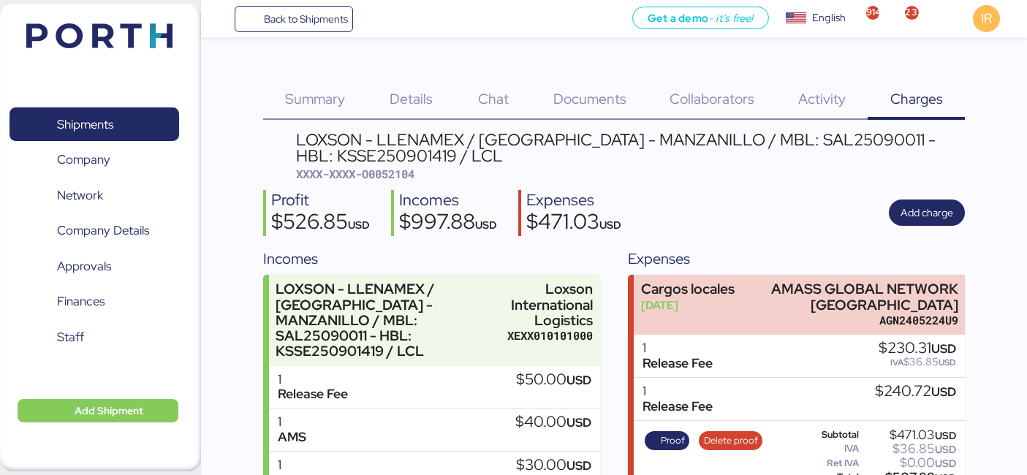  What do you see at coordinates (222, 19) in the screenshot?
I see `button: Menu` at bounding box center [222, 19].